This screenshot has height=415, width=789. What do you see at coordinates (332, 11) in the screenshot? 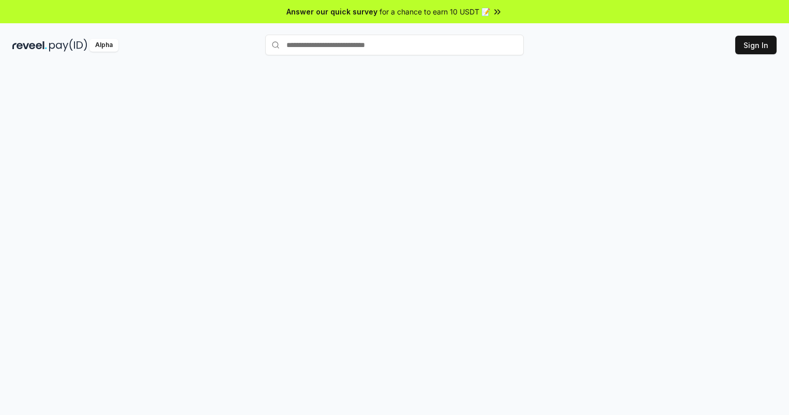
I see `span: Answer our quick survey` at bounding box center [332, 11].